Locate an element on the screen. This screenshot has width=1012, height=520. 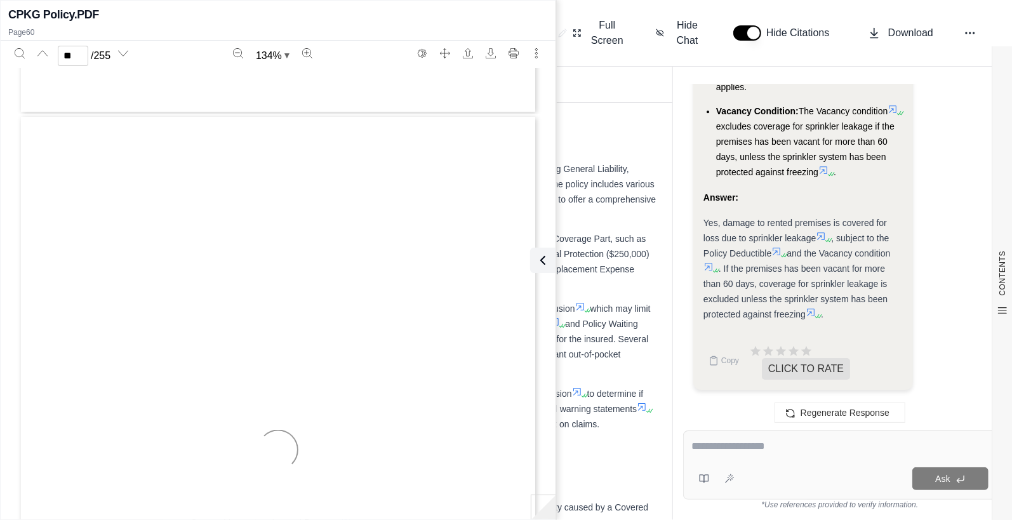
span: Full Screen is located at coordinates (607, 33).